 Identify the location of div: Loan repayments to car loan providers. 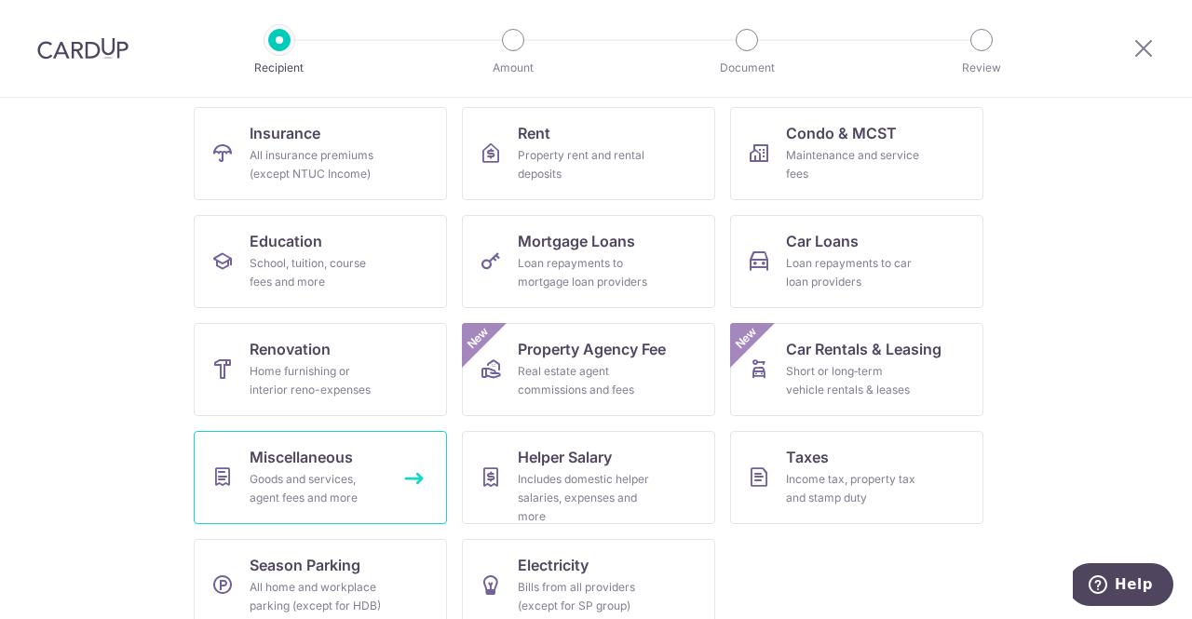
(853, 273).